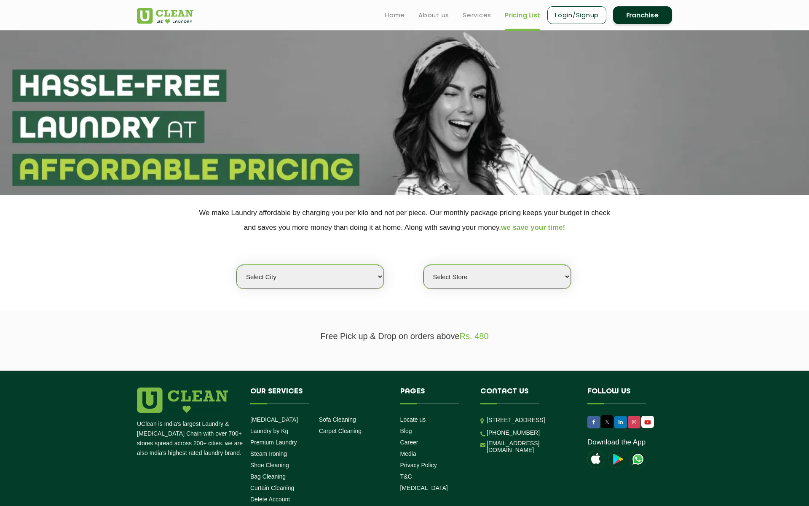 The image size is (809, 506). Describe the element at coordinates (406, 476) in the screenshot. I see `a: T&C` at that location.